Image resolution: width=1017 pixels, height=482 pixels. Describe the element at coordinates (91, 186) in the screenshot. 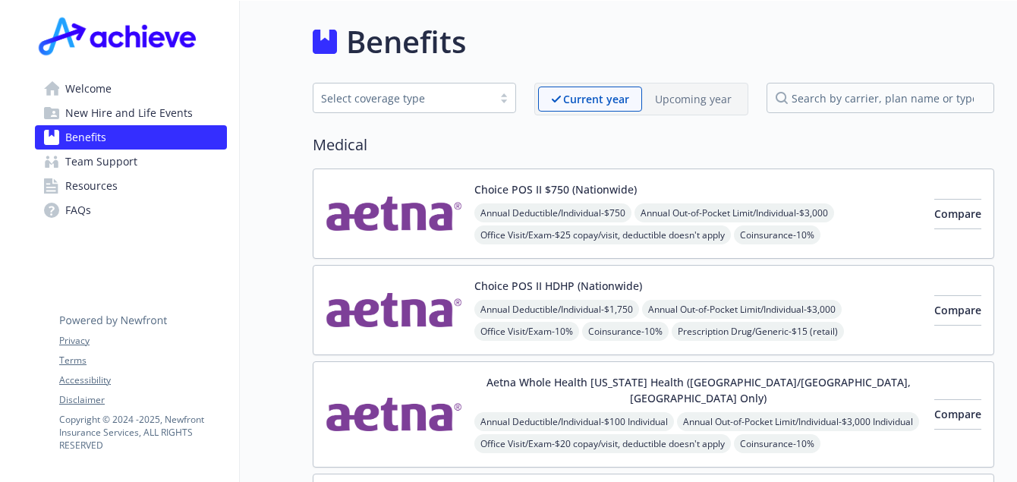

I see `span: Resources` at that location.